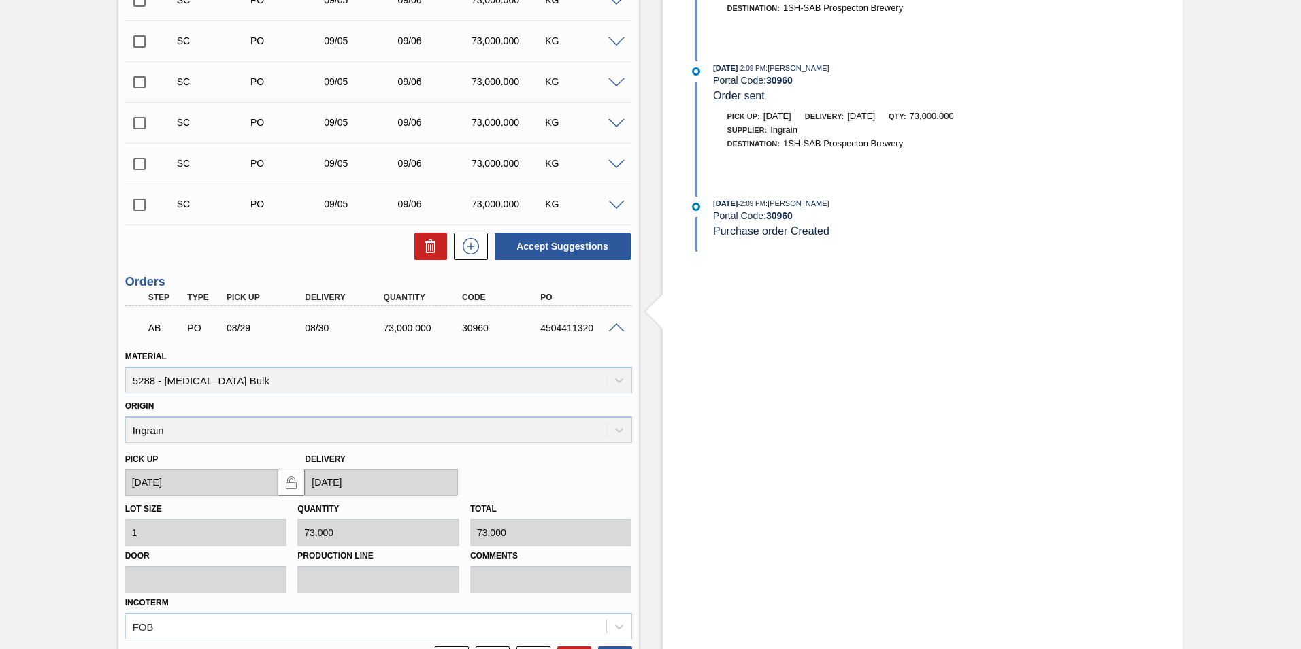  I want to click on div: Accept Suggestions, so click(560, 246).